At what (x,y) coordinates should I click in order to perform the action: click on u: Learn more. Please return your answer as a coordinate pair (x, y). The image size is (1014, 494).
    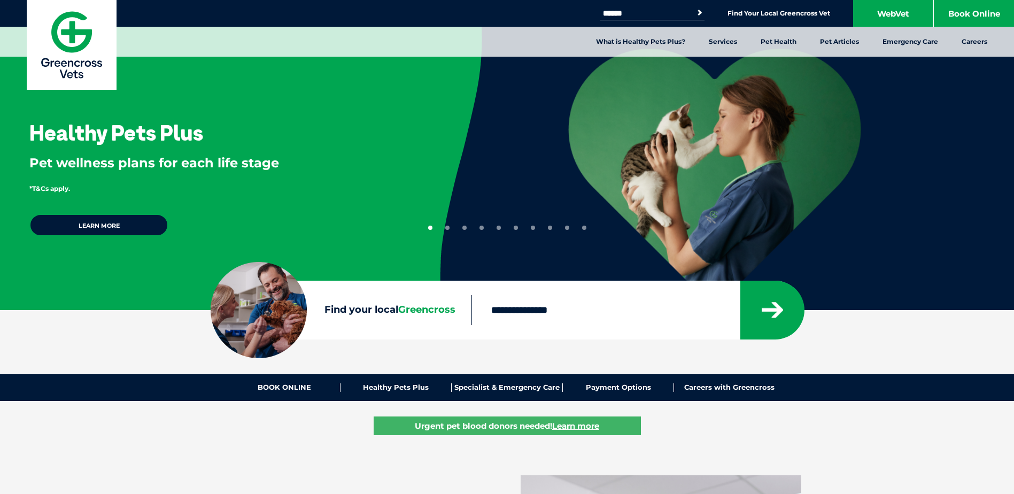
    Looking at the image, I should click on (576, 426).